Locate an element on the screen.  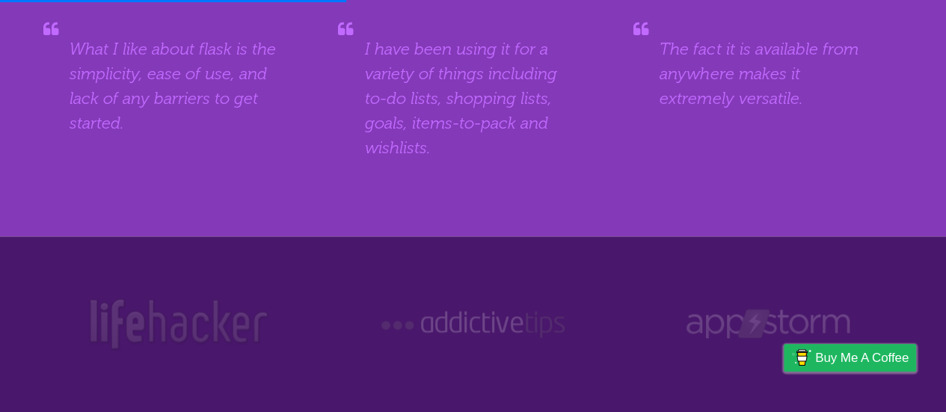
blockquote: The fact it is available from anywhere makes it extremely versatile. is located at coordinates (768, 73).